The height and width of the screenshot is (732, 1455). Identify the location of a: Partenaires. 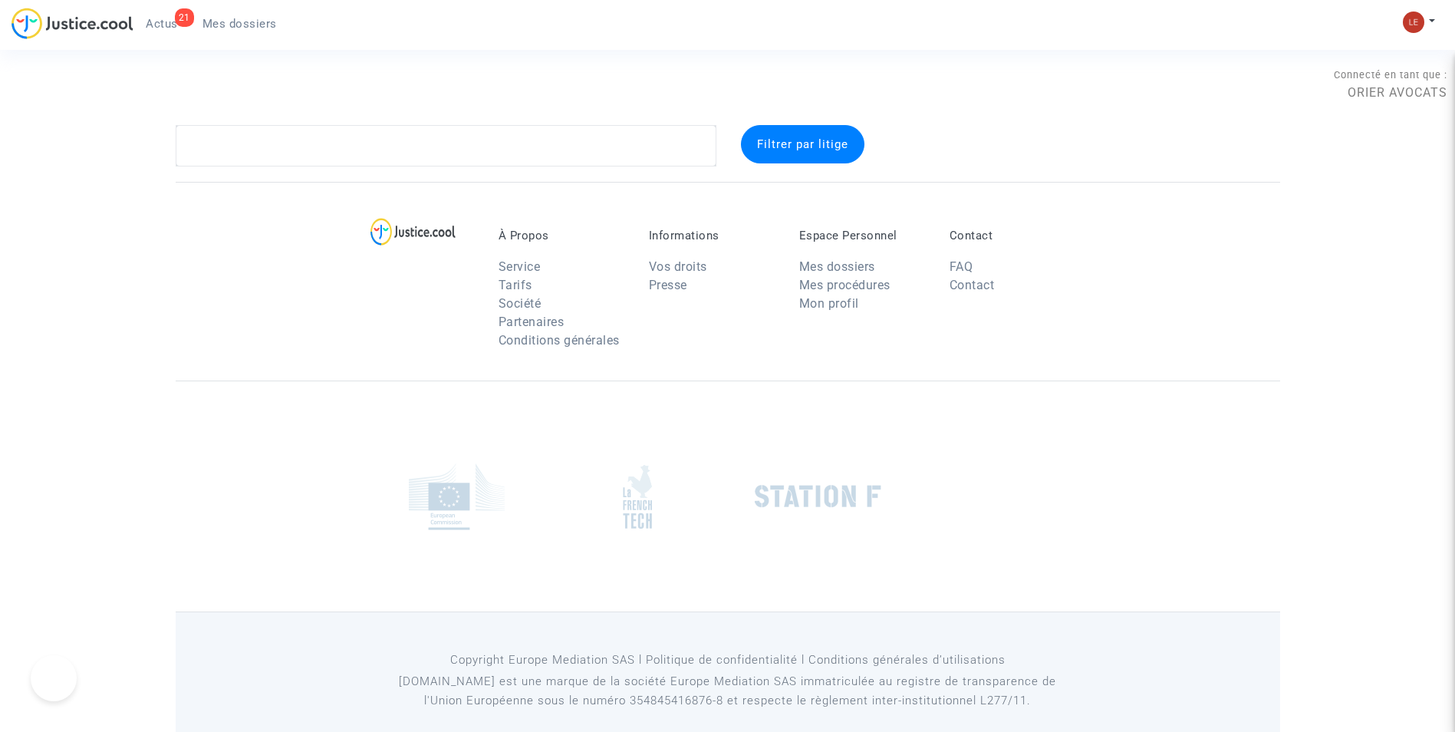
(532, 321).